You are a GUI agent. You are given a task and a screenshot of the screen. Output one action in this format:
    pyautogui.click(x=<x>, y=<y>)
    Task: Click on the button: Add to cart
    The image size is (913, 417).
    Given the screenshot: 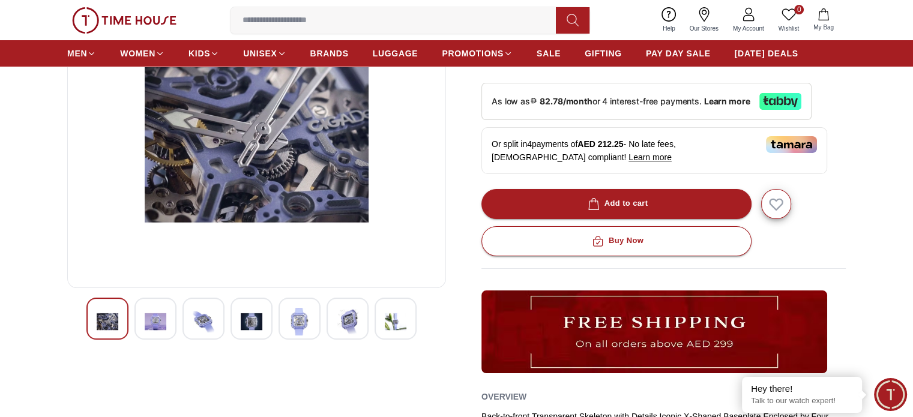 What is the action you would take?
    pyautogui.click(x=617, y=204)
    